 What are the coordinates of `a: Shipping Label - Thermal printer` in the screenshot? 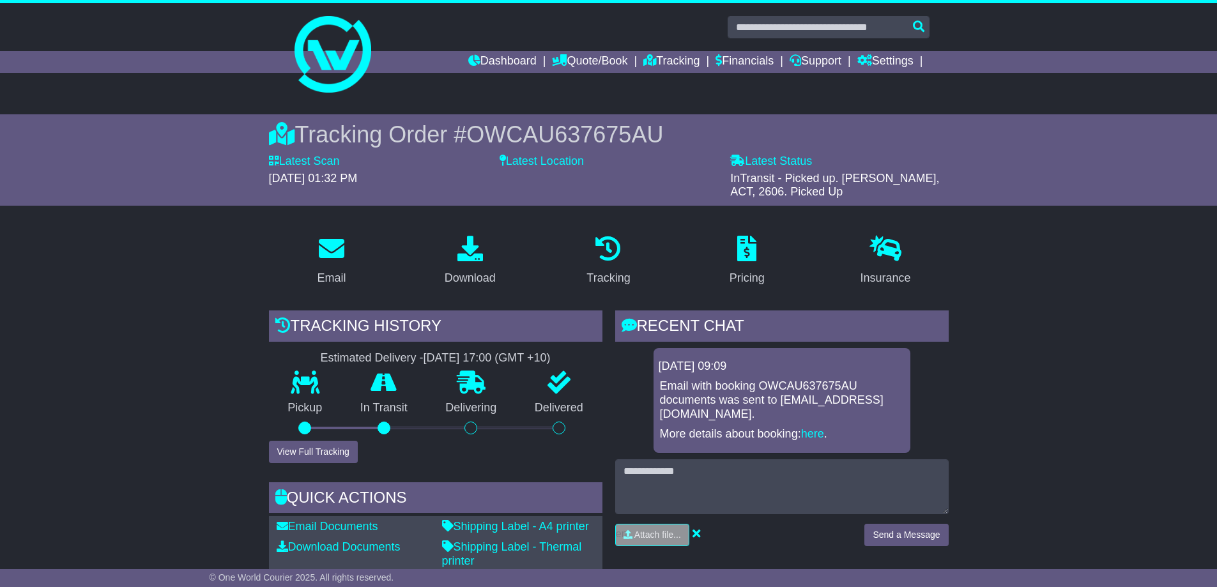 It's located at (512, 554).